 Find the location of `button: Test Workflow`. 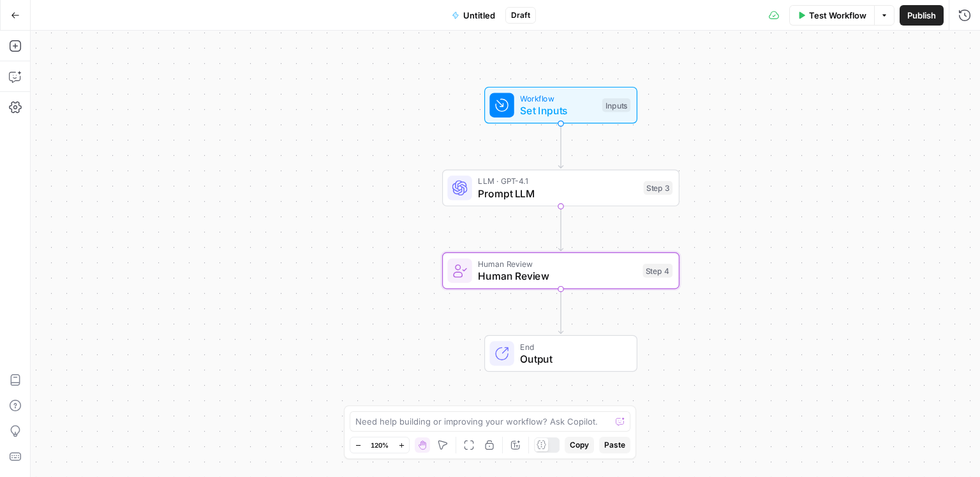

button: Test Workflow is located at coordinates (831, 15).